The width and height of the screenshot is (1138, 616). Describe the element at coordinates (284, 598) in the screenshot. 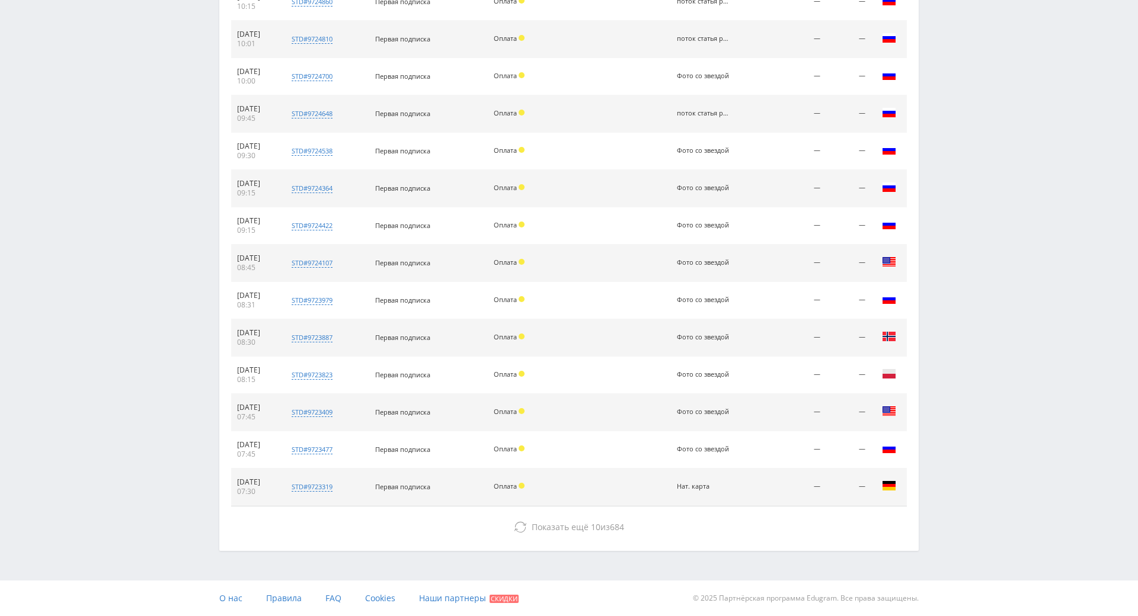

I see `span: Правила` at that location.